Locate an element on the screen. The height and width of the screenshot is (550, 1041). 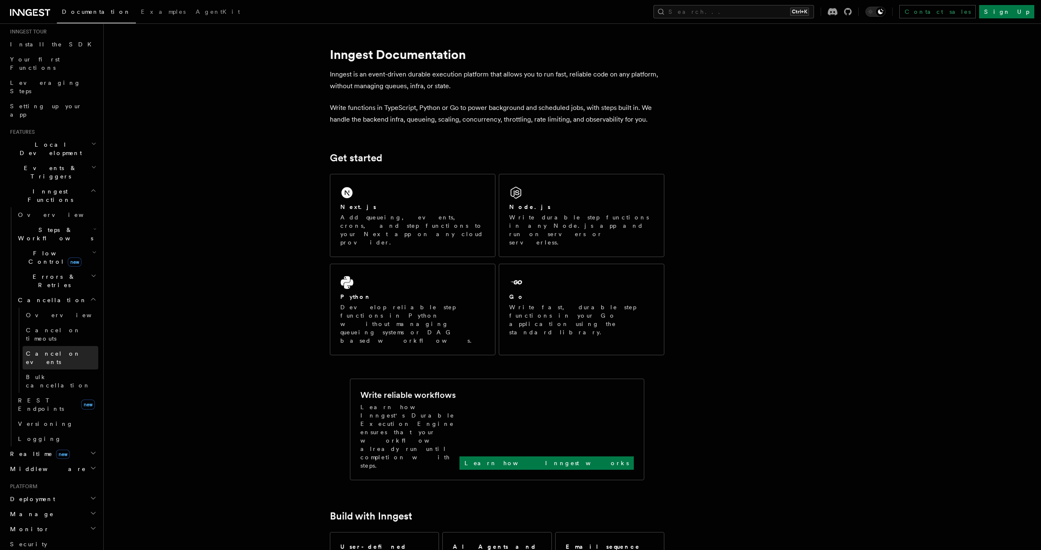
a: AgentKit is located at coordinates (218, 13).